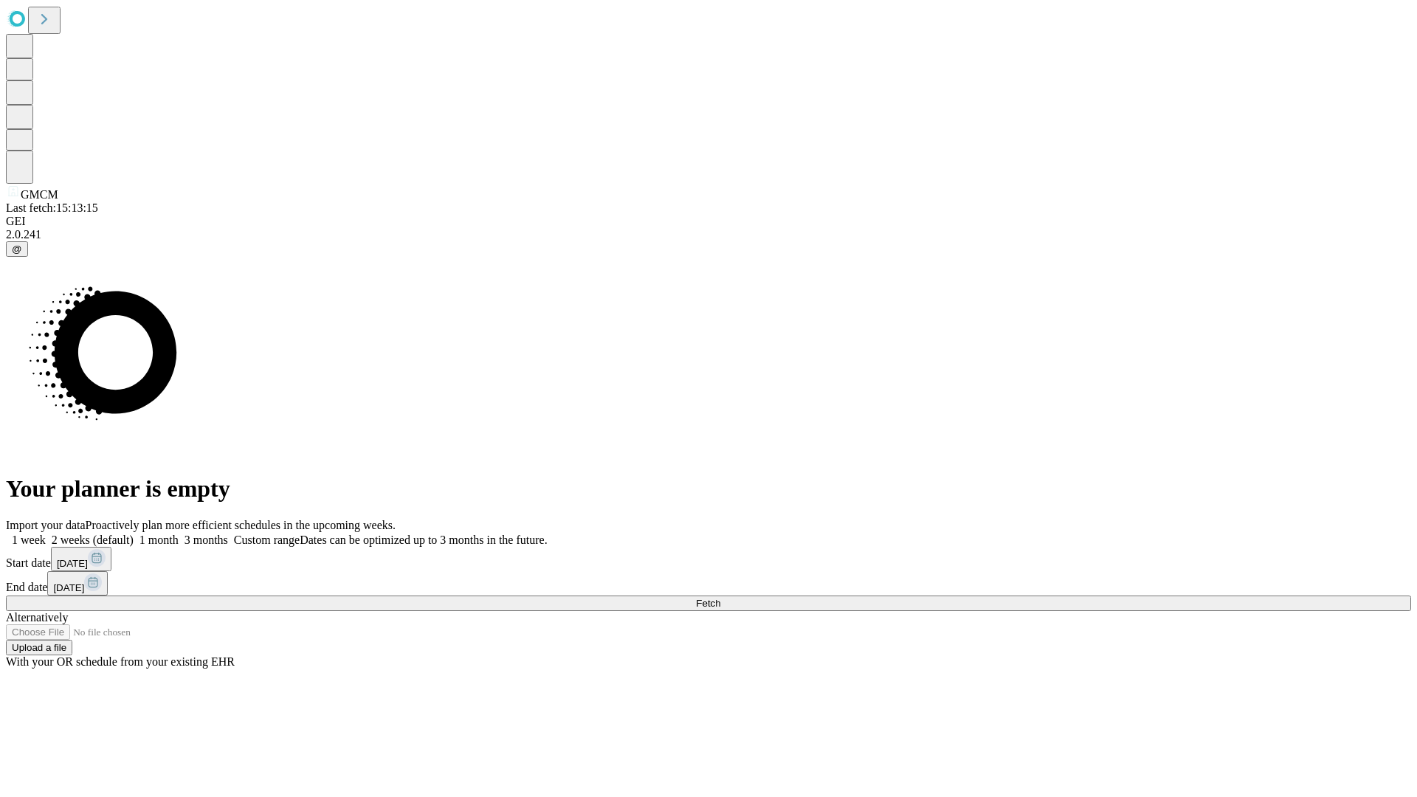  Describe the element at coordinates (241, 525) in the screenshot. I see `span: Proactively plan more efficient schedules in the upcoming weeks.` at that location.